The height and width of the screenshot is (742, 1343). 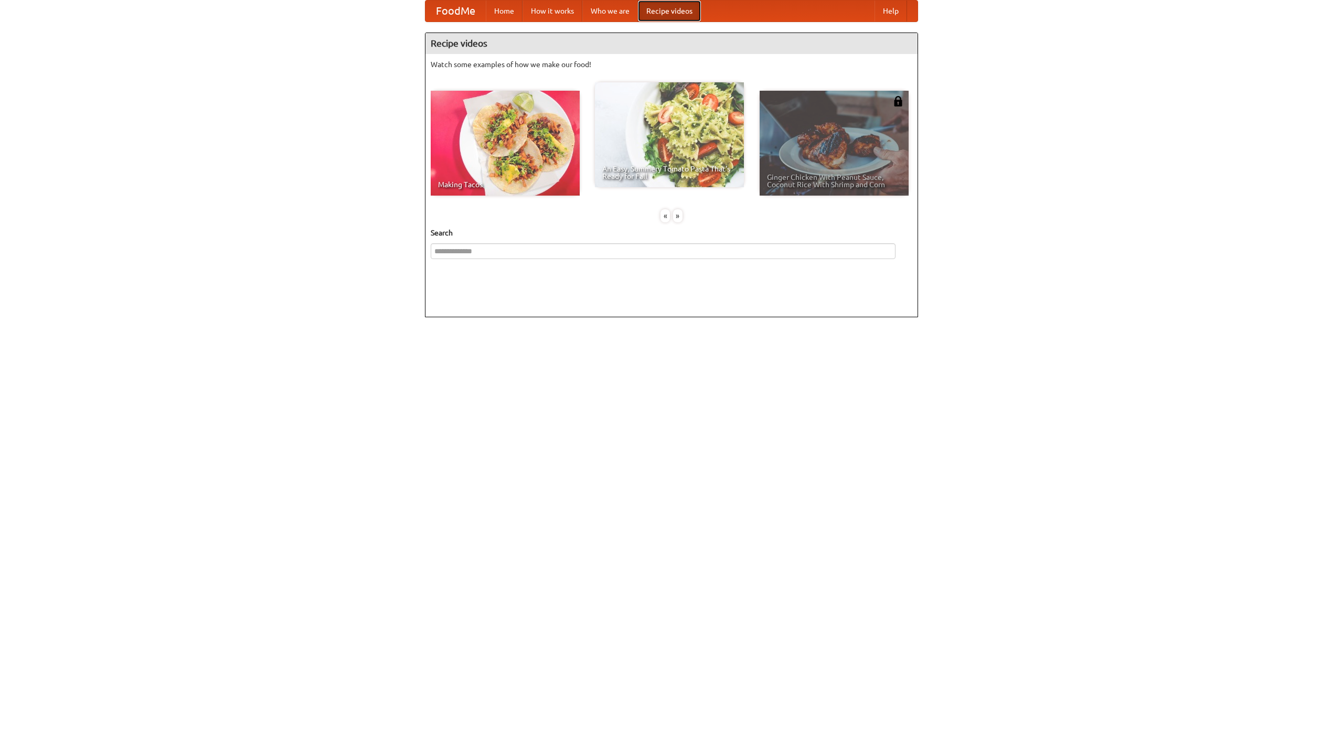 I want to click on span: An Easy, Summery Tomato Pasta That's Ready for Fall, so click(x=669, y=173).